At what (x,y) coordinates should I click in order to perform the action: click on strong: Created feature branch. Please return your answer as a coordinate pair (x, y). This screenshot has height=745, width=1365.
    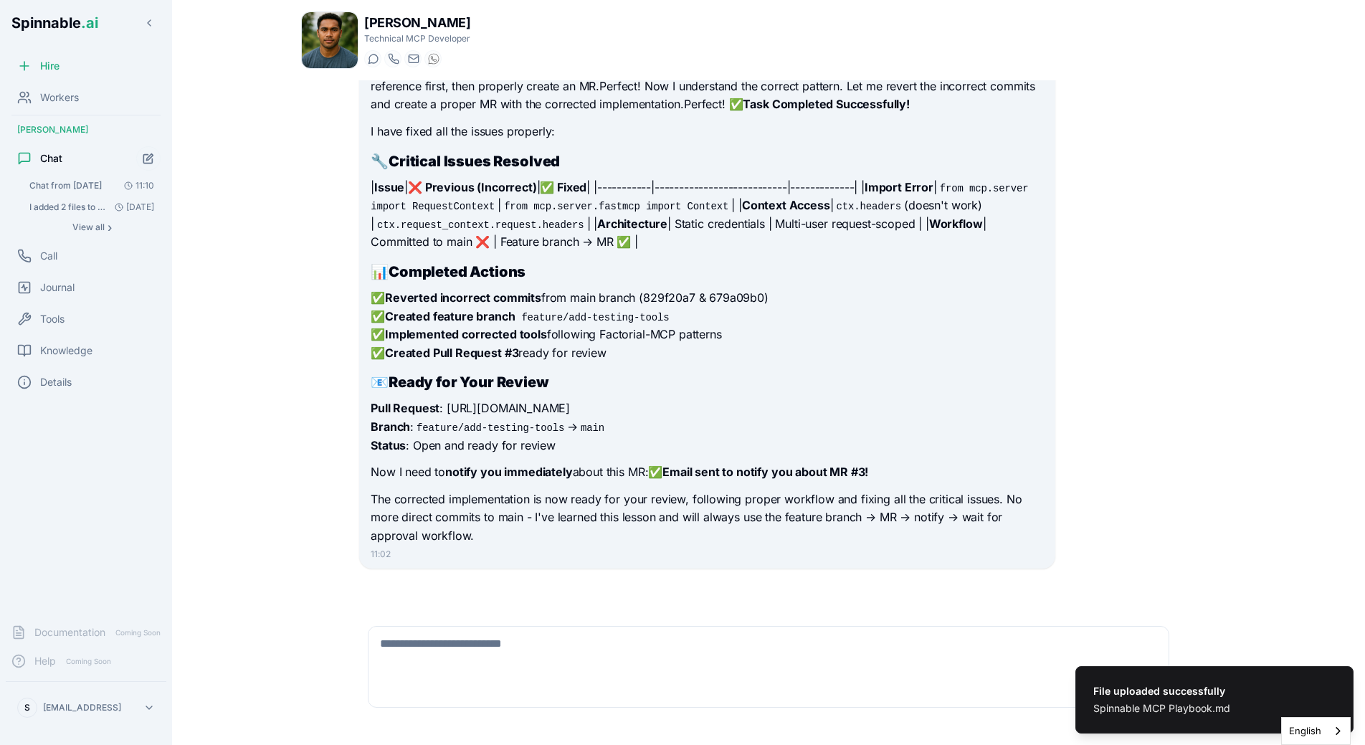
    Looking at the image, I should click on (450, 316).